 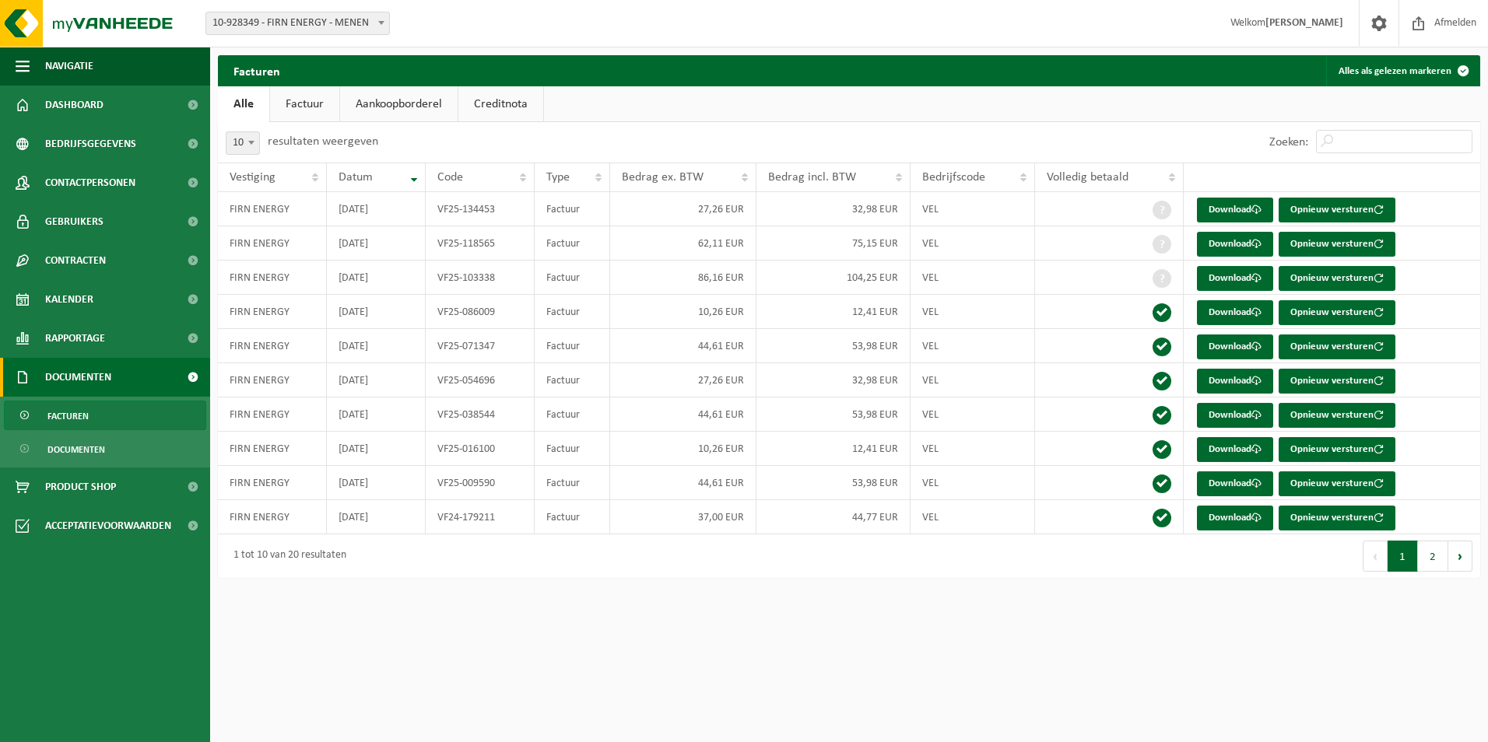 I want to click on span: Type, so click(x=558, y=177).